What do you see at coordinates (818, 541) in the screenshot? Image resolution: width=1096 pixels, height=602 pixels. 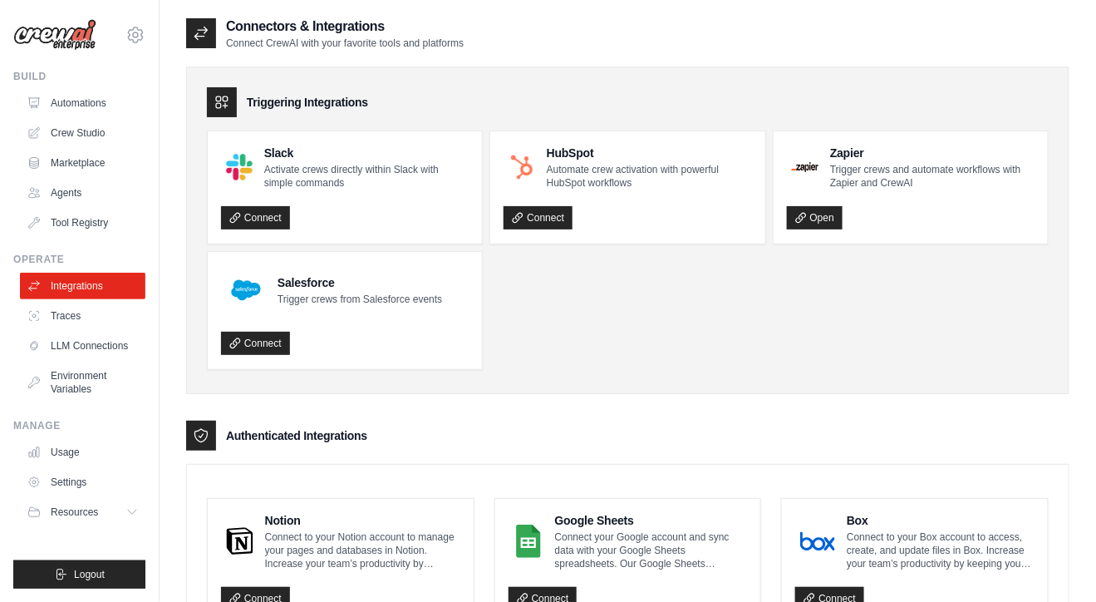 I see `img: Box Logo` at bounding box center [818, 541].